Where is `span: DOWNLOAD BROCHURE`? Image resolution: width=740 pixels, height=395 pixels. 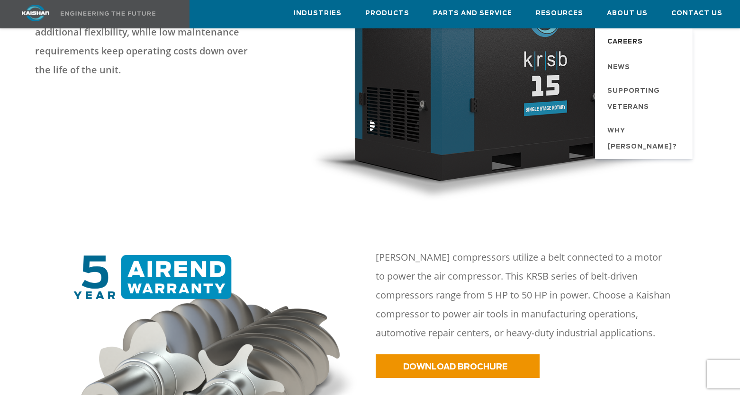
span: DOWNLOAD BROCHURE is located at coordinates (455, 367).